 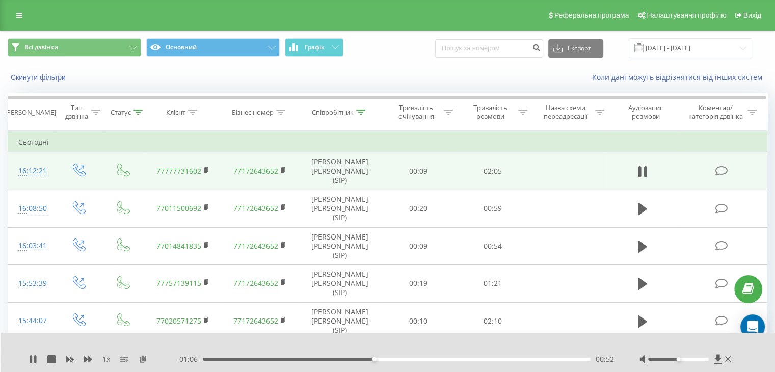 I want to click on div: Аудіозапис розмови, so click(x=645, y=112).